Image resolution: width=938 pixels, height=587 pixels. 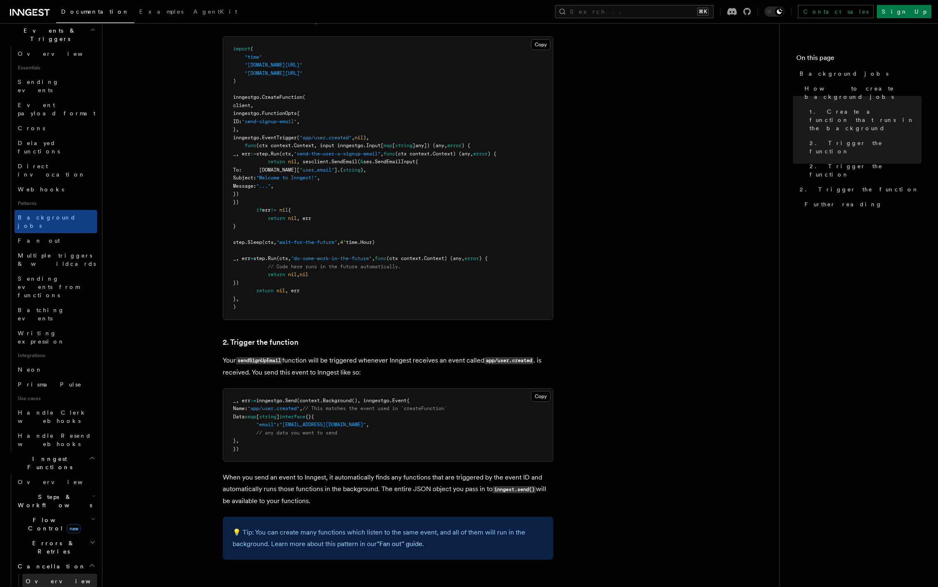 I want to click on span: Integrations, so click(x=56, y=355).